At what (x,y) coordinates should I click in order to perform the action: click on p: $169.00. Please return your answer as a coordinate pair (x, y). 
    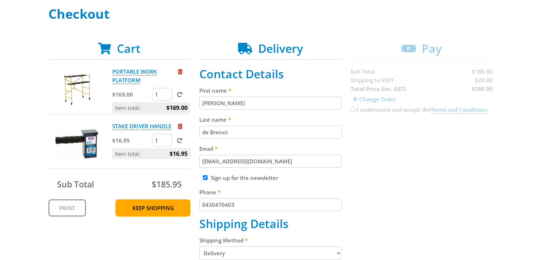
    Looking at the image, I should click on (131, 94).